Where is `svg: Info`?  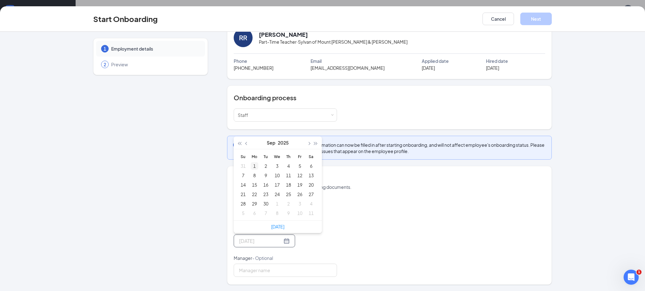 svg: Info is located at coordinates (236, 145).